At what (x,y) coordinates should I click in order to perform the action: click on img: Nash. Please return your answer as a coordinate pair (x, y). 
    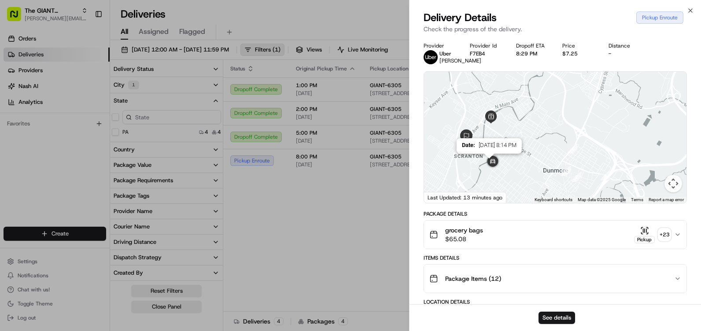
    Looking at the image, I should click on (18, 18).